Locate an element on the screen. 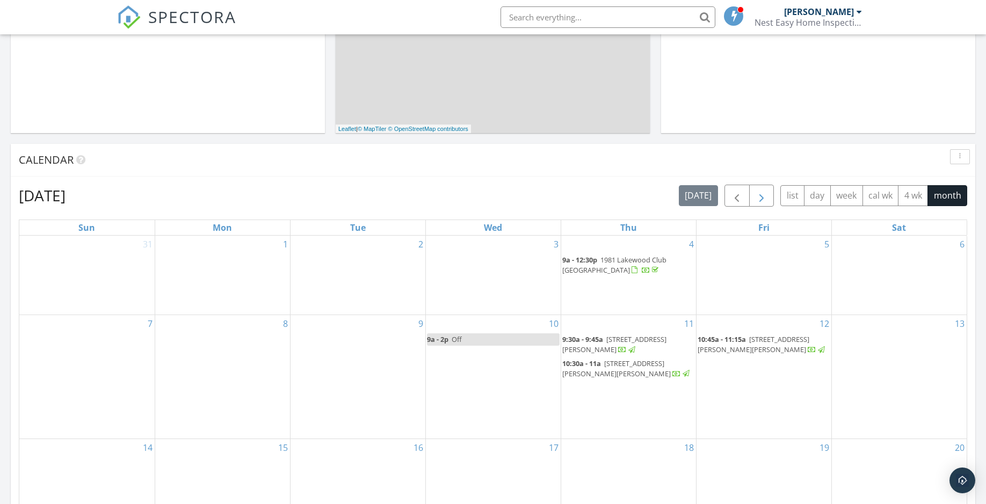 The width and height of the screenshot is (986, 504). span: Calendar is located at coordinates (46, 160).